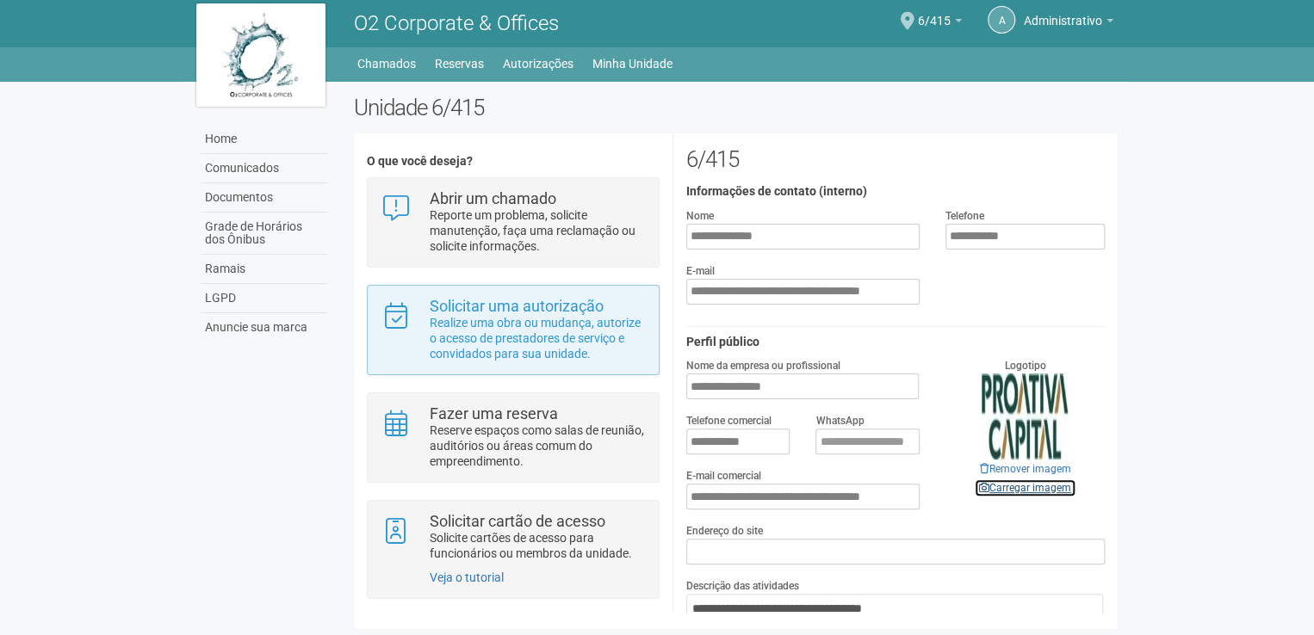 This screenshot has width=1314, height=635. What do you see at coordinates (728, 421) in the screenshot?
I see `label: Telefone comercial` at bounding box center [728, 421].